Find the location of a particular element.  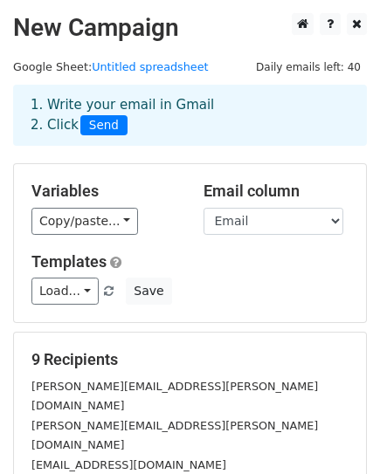

a: Templates is located at coordinates (69, 261).